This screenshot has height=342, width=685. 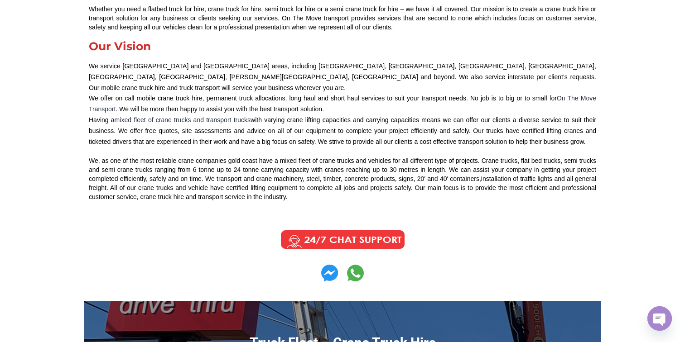 What do you see at coordinates (342, 240) in the screenshot?
I see `img: Call us Anytime` at bounding box center [342, 240].